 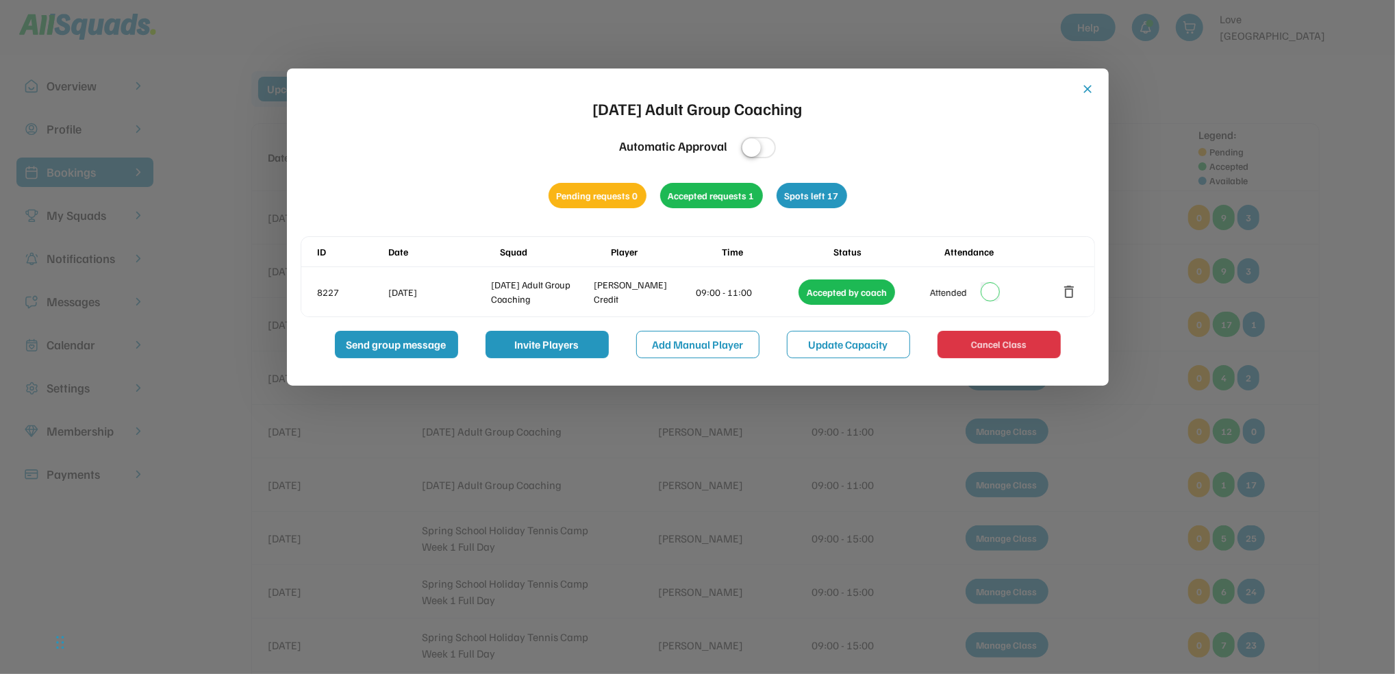 What do you see at coordinates (746, 292) in the screenshot?
I see `div: 09:00 - 11:00` at bounding box center [746, 292].